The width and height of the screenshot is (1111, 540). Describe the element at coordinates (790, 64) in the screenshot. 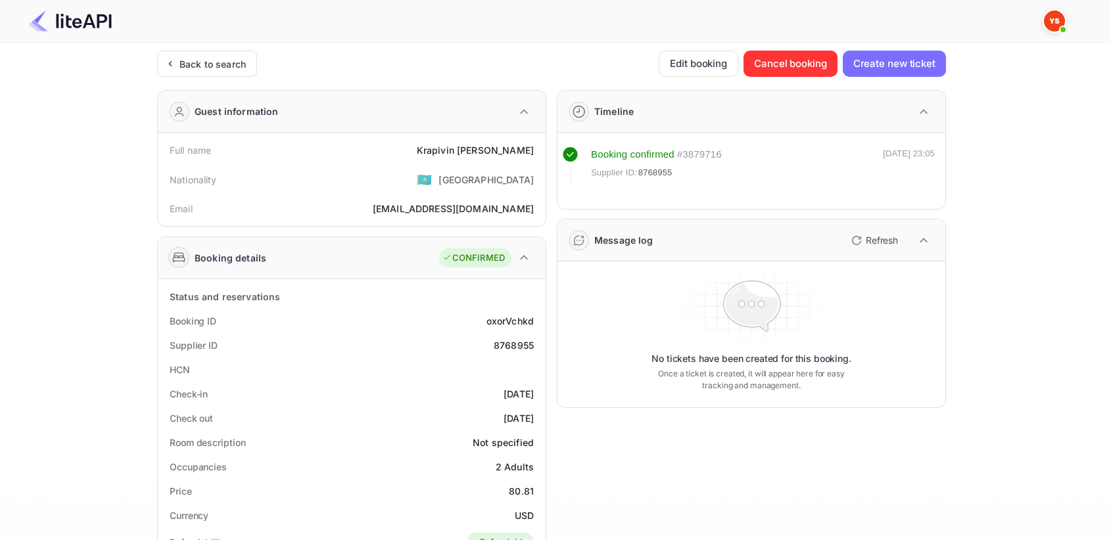

I see `button: Cancel booking` at that location.